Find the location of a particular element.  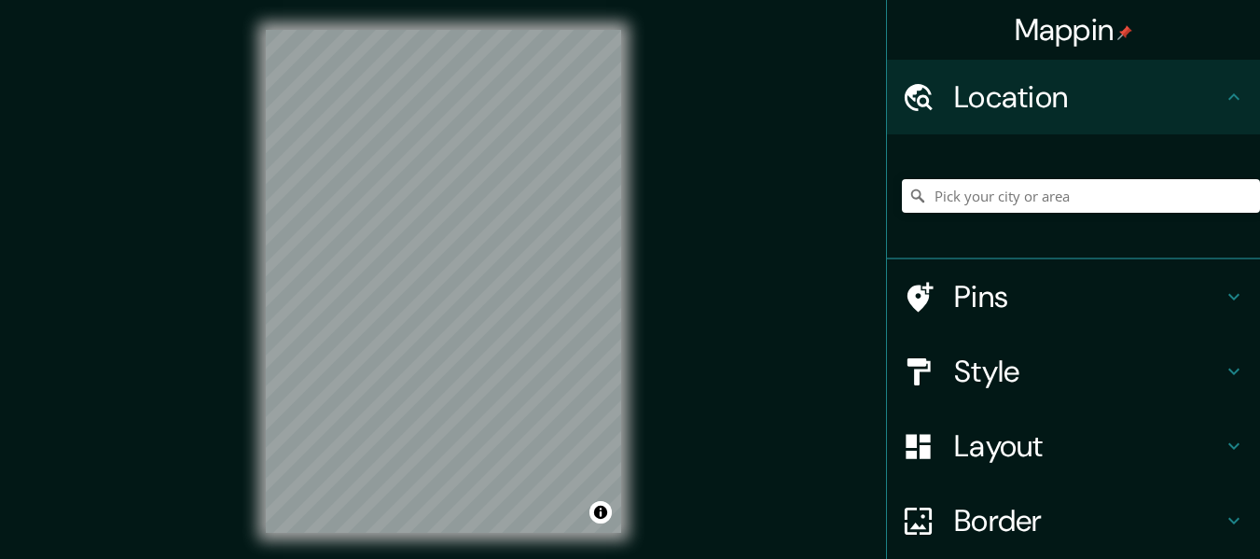

div: Style is located at coordinates (1073, 371).